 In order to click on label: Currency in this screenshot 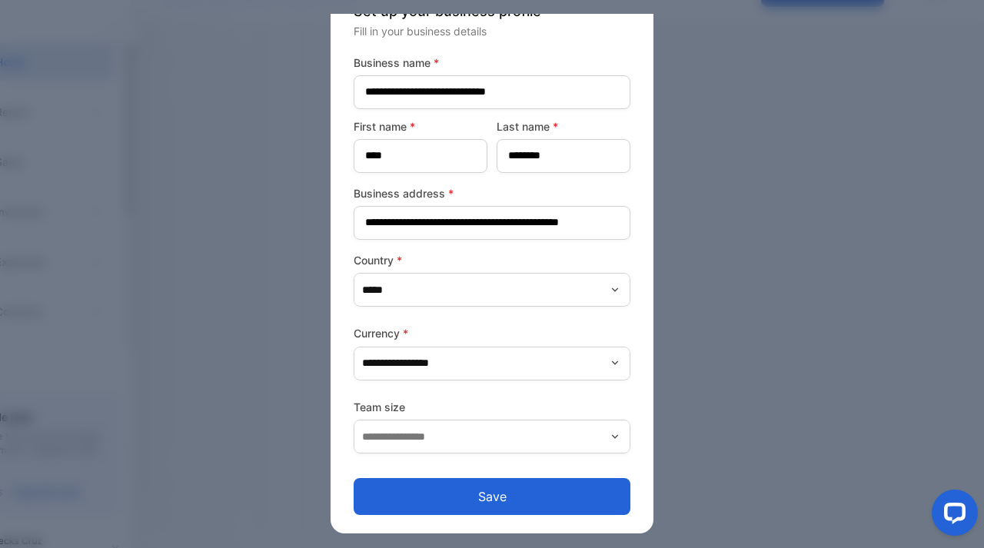, I will do `click(492, 333)`.